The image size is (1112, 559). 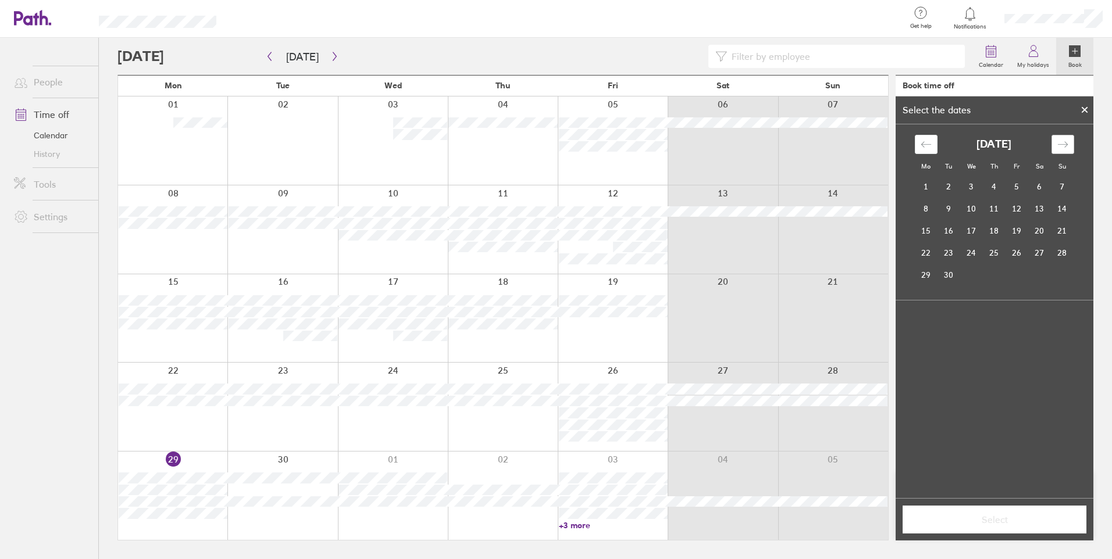 What do you see at coordinates (926, 144) in the screenshot?
I see `div: Move backward to switch to the previous month.` at bounding box center [926, 144].